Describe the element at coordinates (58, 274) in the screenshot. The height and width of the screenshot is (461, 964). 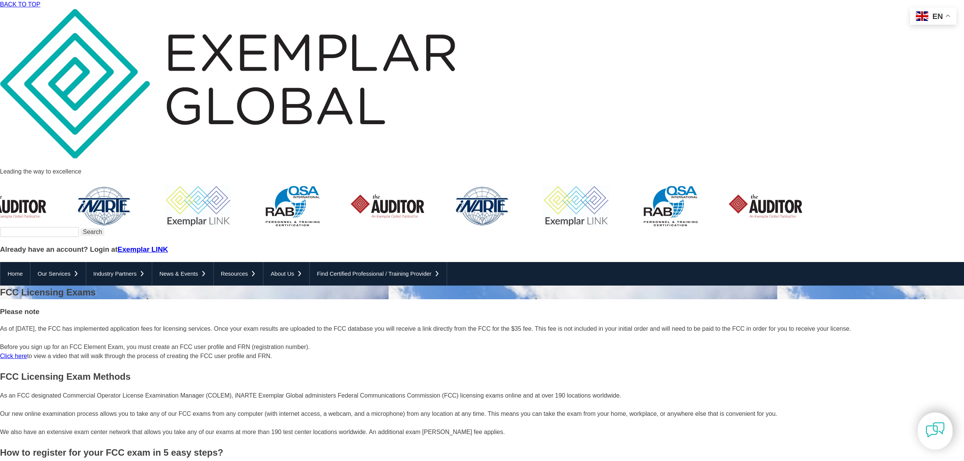
I see `a: Our Services` at that location.